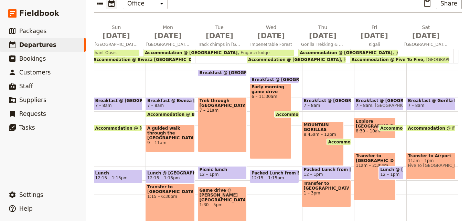 The width and height of the screenshot is (470, 221). What do you see at coordinates (271, 32) in the screenshot?
I see `h2: Wed` at bounding box center [271, 32].